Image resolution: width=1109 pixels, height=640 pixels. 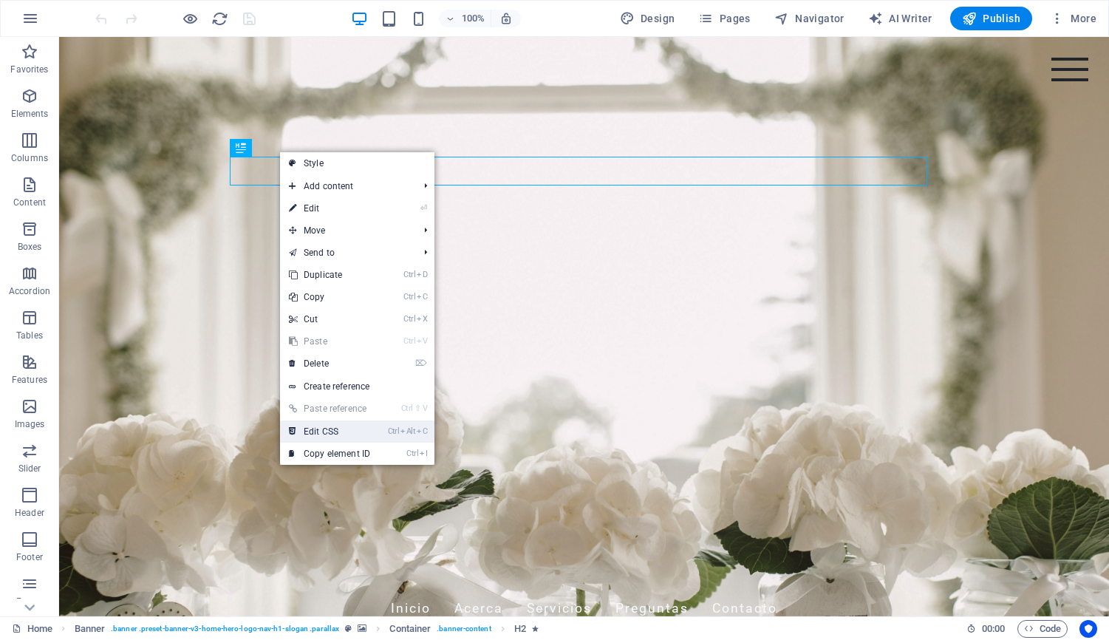 I want to click on button: reload, so click(x=219, y=18).